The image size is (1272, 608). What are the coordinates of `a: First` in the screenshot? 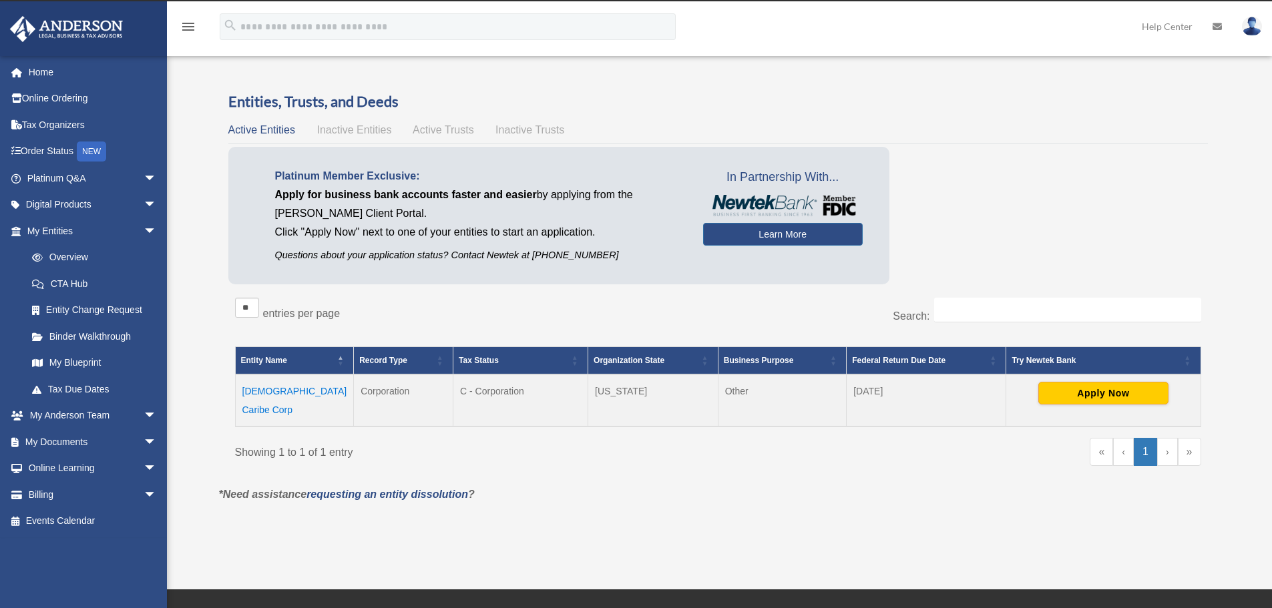 It's located at (1101, 452).